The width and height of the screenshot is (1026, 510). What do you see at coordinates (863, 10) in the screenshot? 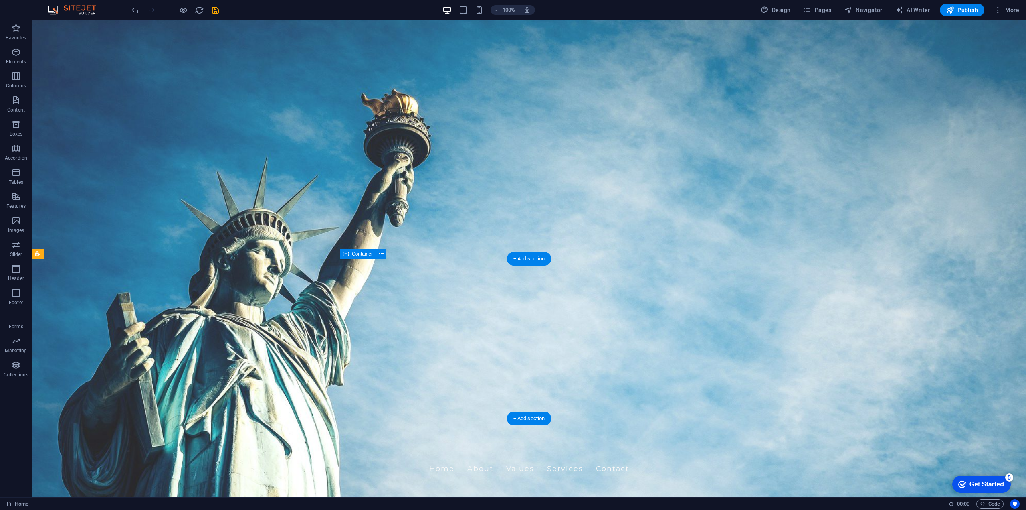
I see `button: Navigator` at bounding box center [863, 10].